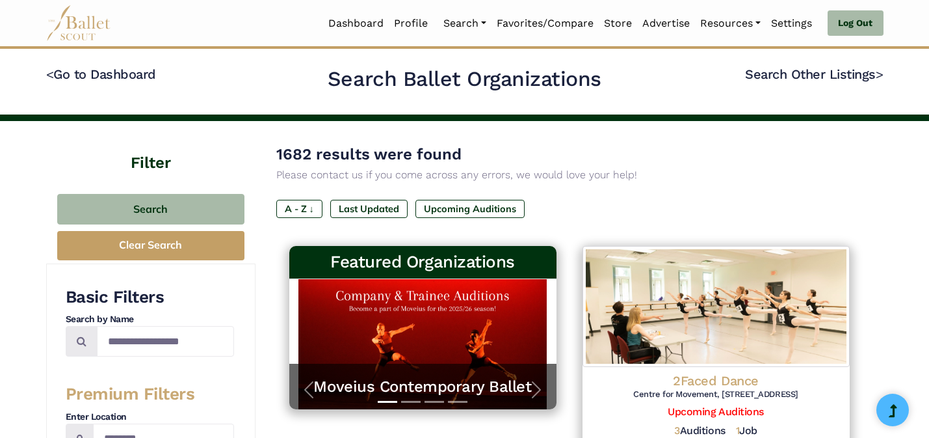 The height and width of the screenshot is (438, 929). What do you see at coordinates (791, 23) in the screenshot?
I see `a: Settings` at bounding box center [791, 23].